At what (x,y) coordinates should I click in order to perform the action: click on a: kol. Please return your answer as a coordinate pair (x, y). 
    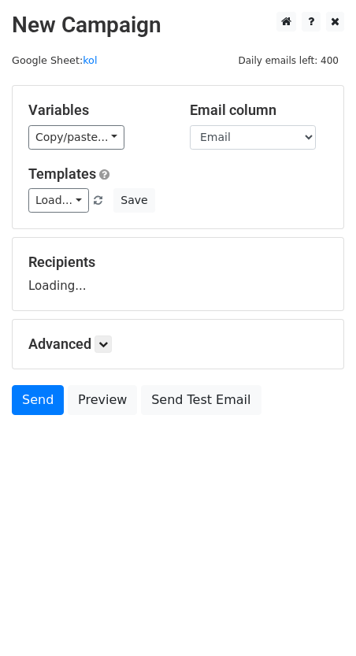
    Looking at the image, I should click on (90, 60).